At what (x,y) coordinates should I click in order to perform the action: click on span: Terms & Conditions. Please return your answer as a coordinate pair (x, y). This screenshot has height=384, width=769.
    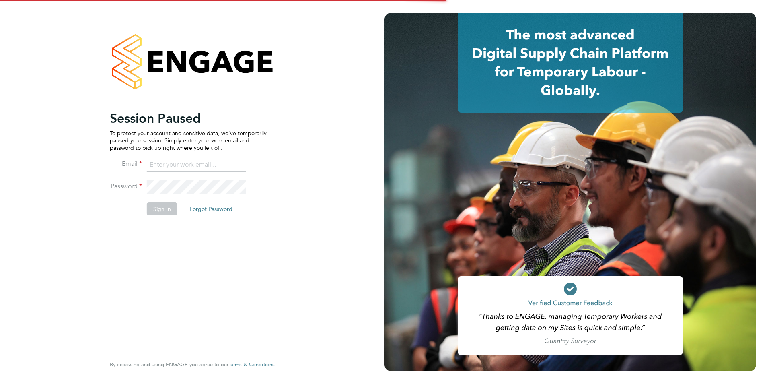
    Looking at the image, I should click on (252, 364).